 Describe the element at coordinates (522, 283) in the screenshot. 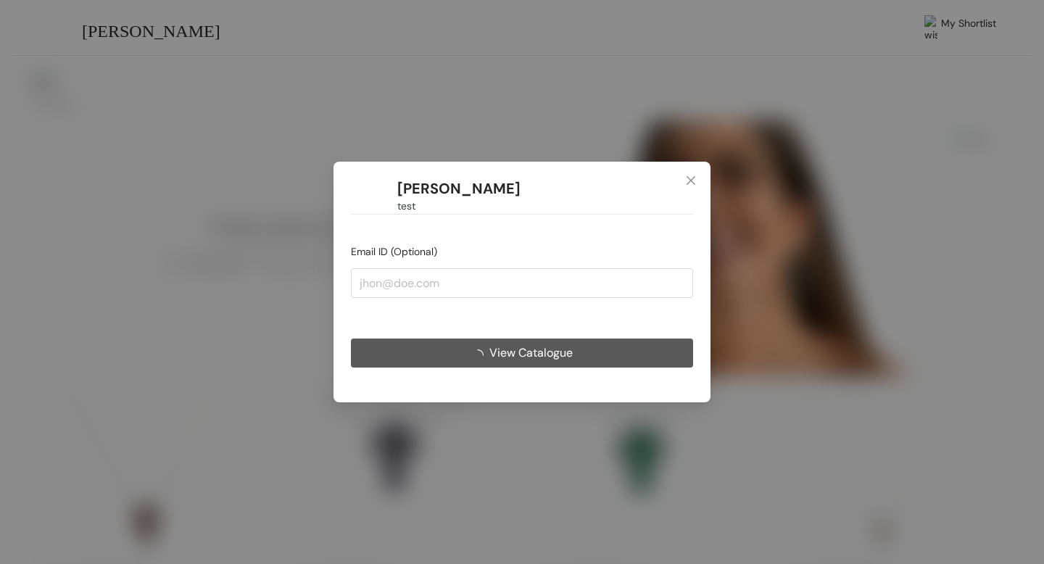

I see `input: jhon@doe.com` at that location.